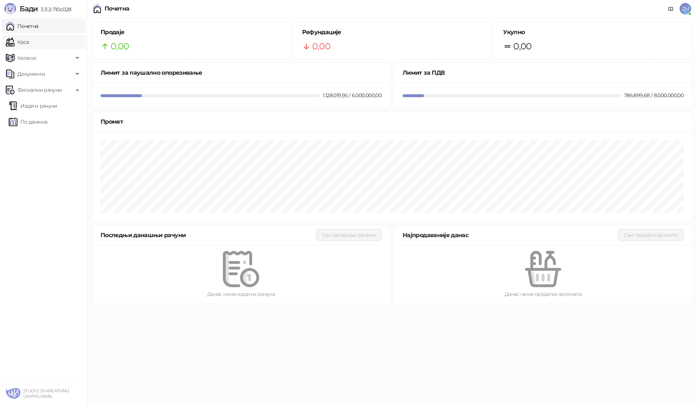 The height and width of the screenshot is (405, 697). Describe the element at coordinates (654, 95) in the screenshot. I see `div: 786.899,68 / 8.000.000,00` at that location.